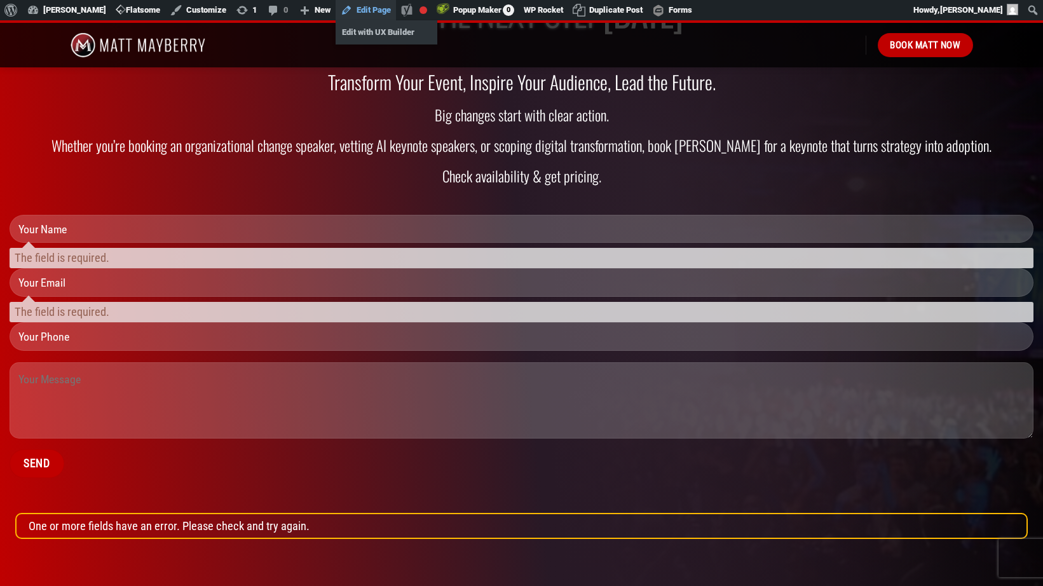  I want to click on input: Your Phone, so click(521, 336).